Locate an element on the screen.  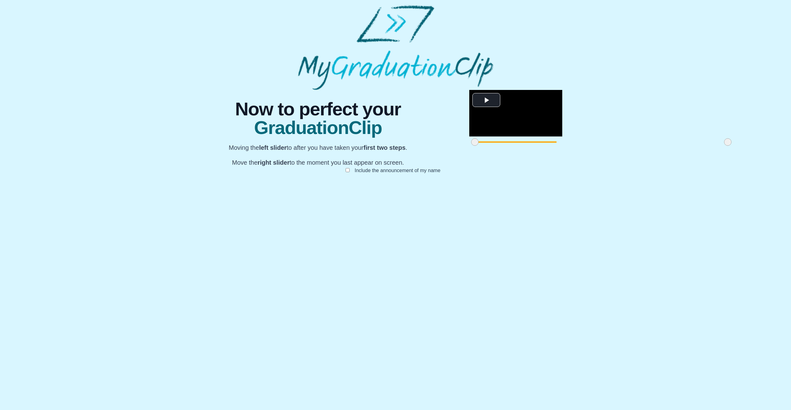
button: Play Video is located at coordinates (486, 100).